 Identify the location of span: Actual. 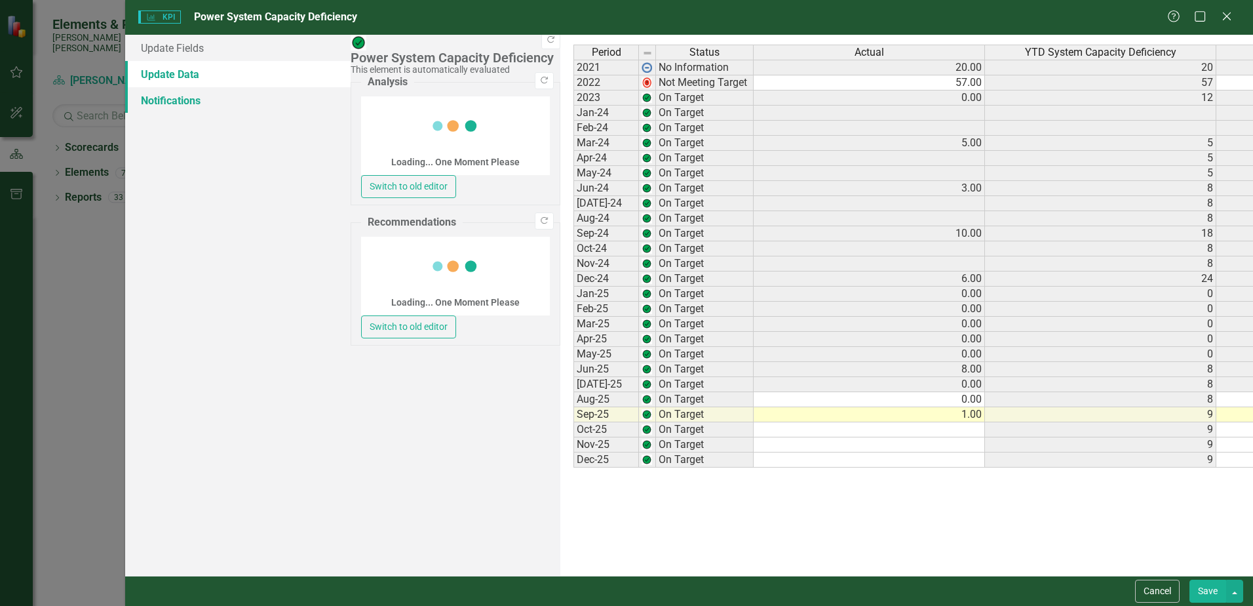
(869, 52).